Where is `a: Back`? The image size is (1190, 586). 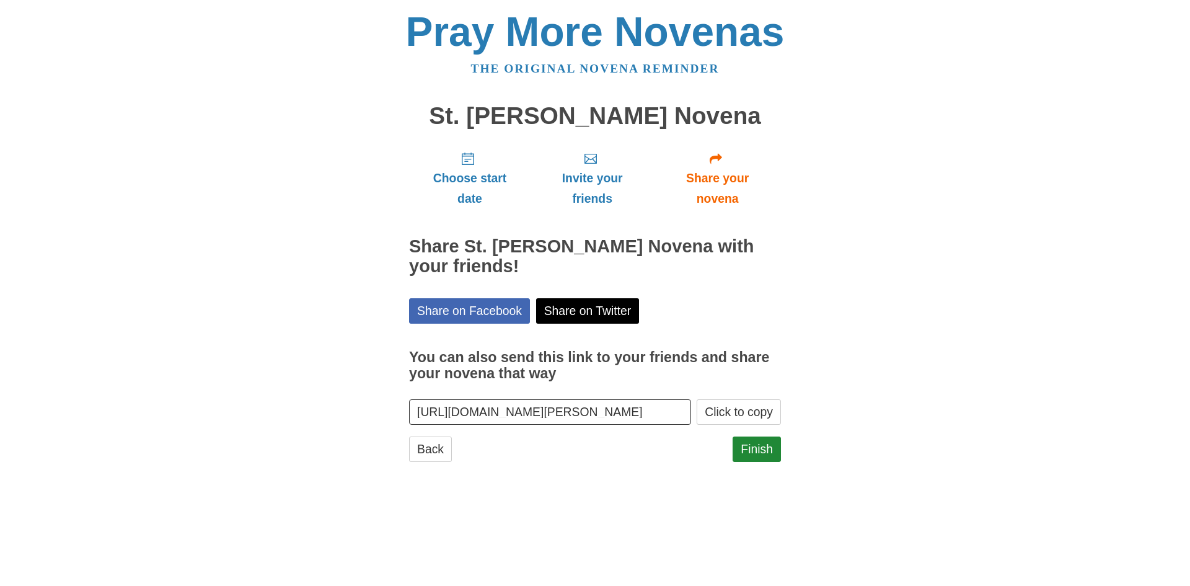
a: Back is located at coordinates (430, 449).